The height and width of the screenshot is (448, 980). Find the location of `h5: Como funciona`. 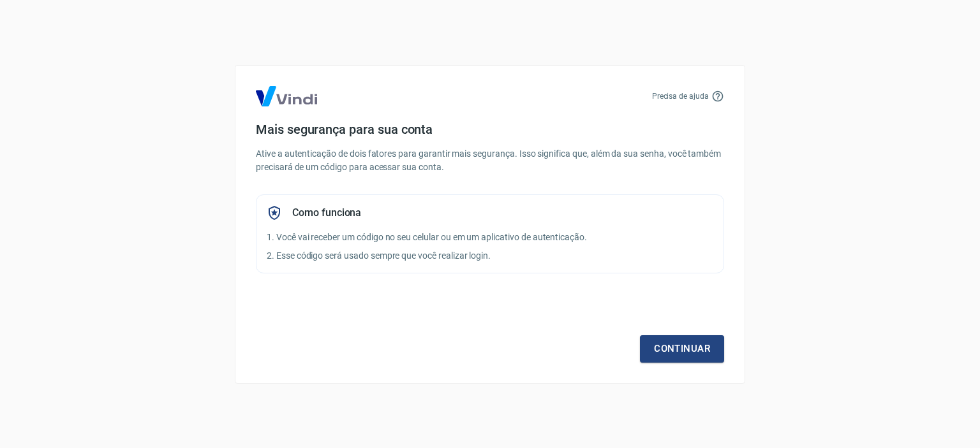

h5: Como funciona is located at coordinates (327, 213).